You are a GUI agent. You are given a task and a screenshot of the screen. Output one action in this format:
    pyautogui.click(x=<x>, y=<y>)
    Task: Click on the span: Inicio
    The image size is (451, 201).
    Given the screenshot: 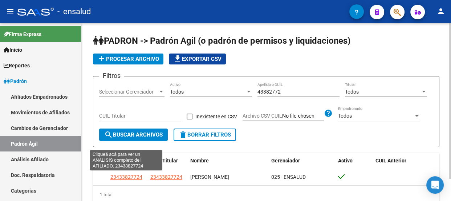 What is the action you would take?
    pyautogui.click(x=13, y=50)
    